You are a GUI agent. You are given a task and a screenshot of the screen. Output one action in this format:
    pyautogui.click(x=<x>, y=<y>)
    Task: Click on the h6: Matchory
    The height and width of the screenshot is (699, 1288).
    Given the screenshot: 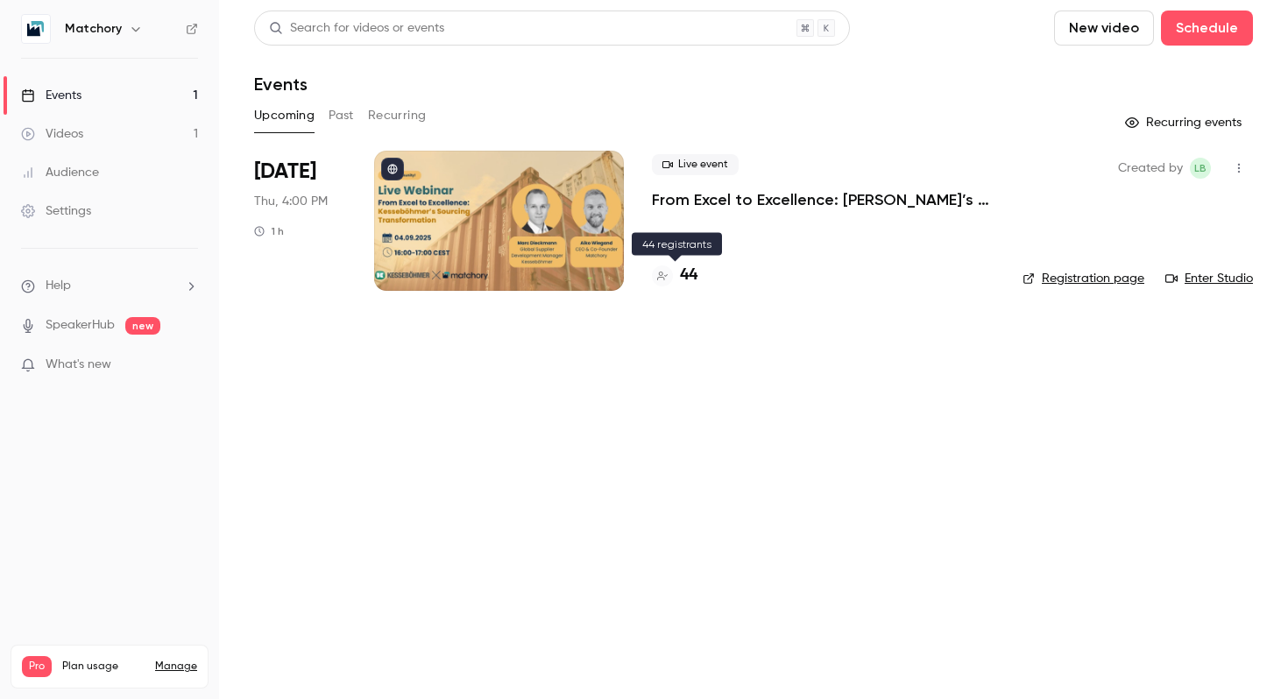 What is the action you would take?
    pyautogui.click(x=93, y=29)
    